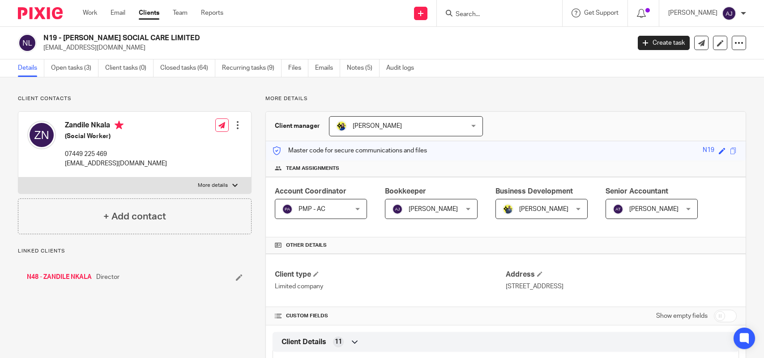 The height and width of the screenshot is (358, 764). Describe the element at coordinates (118, 13) in the screenshot. I see `a: Email` at that location.